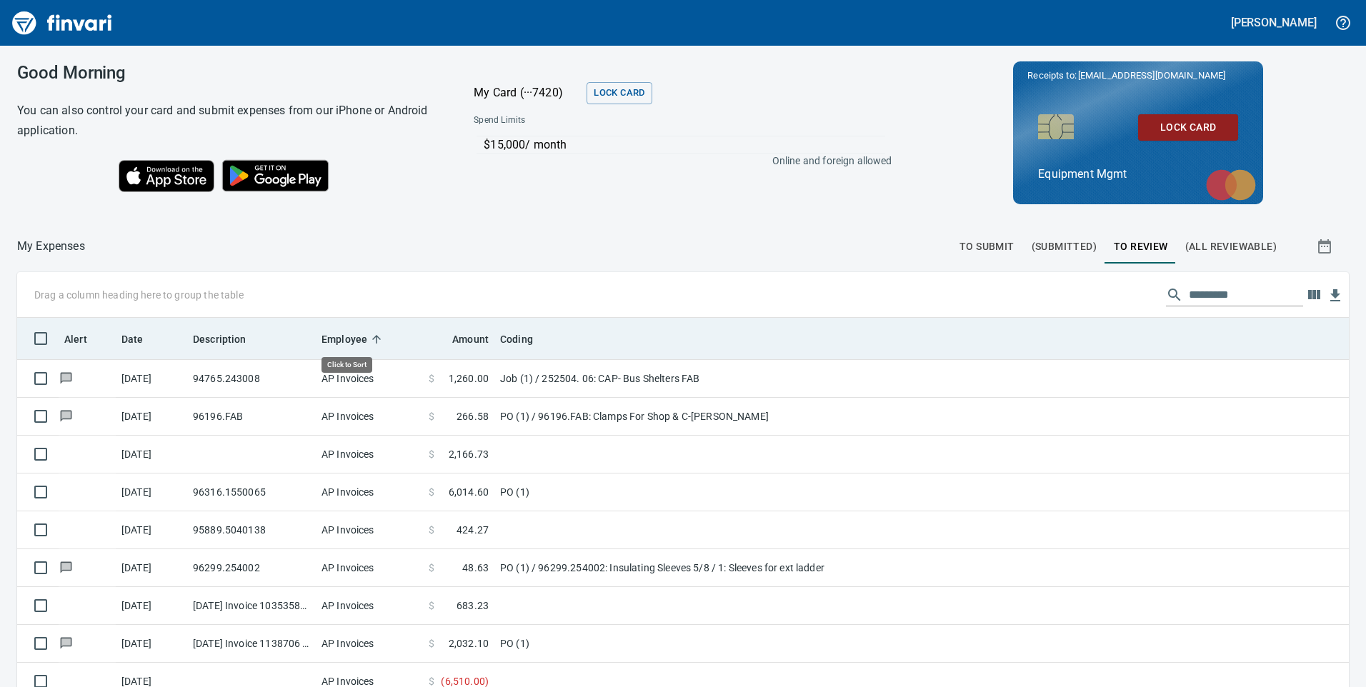  I want to click on button: Show transactions within a particular date range, so click(1326, 246).